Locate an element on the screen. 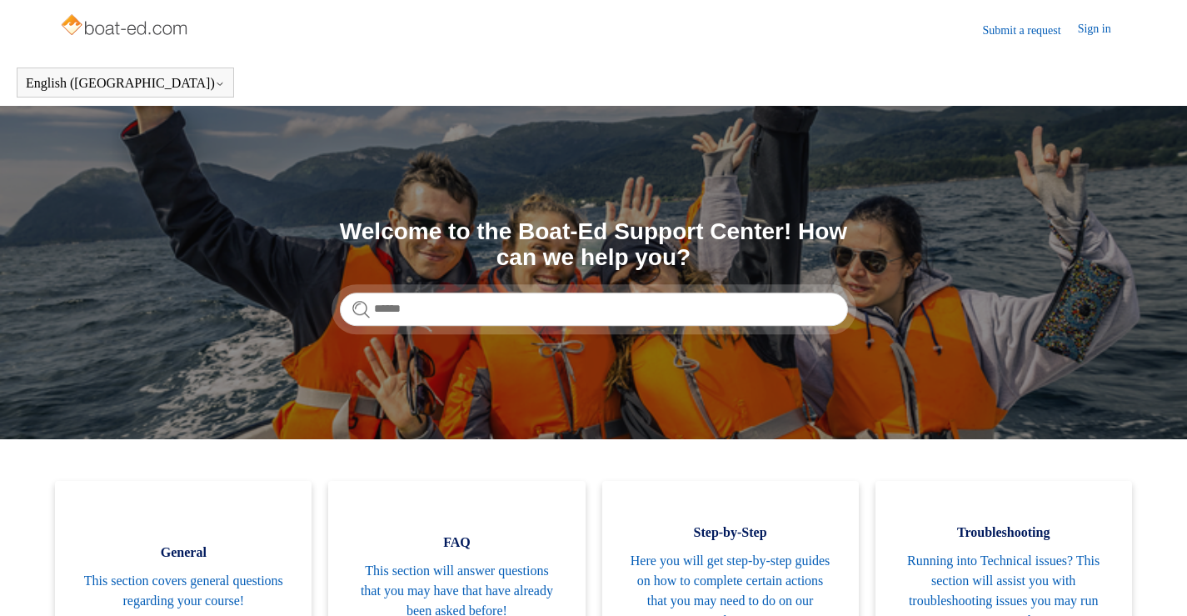  h1: Welcome to the Boat-Ed Support Center! How can we help you? is located at coordinates (594, 245).